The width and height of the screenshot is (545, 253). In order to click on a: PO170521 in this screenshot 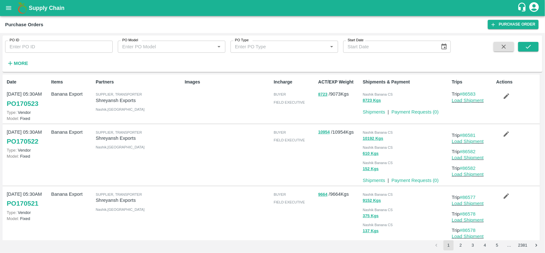, I will do `click(22, 203)`.